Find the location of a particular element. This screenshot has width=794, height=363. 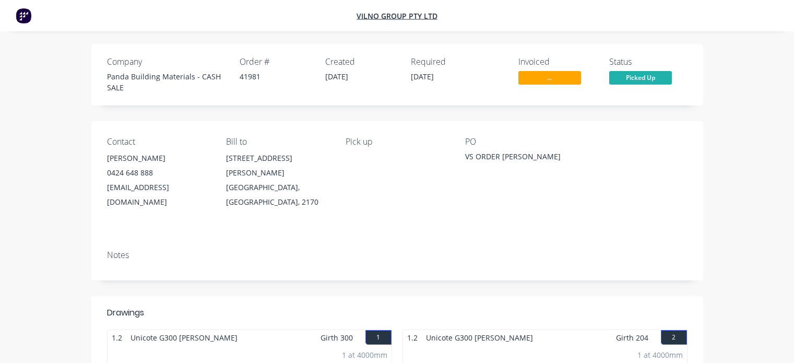

div: Drawings is located at coordinates (125, 313).